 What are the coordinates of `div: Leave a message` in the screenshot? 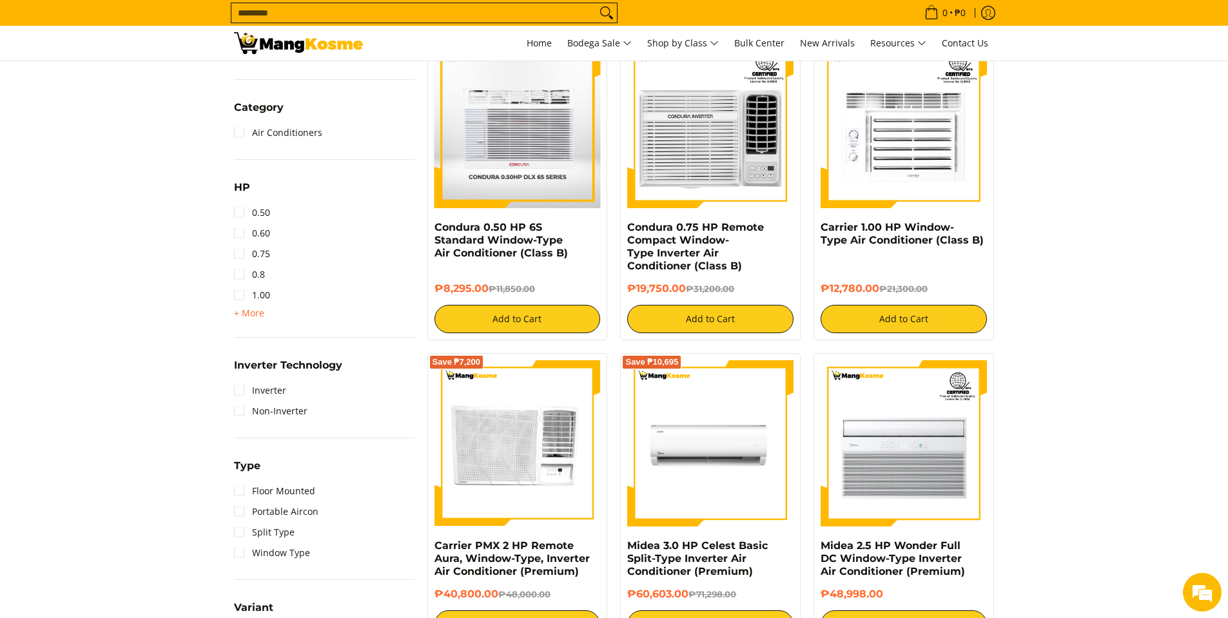 It's located at (142, 81).